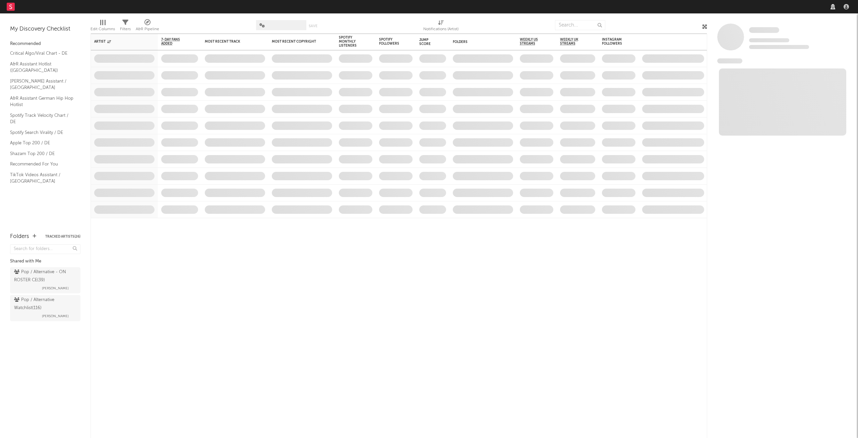 The image size is (858, 438). What do you see at coordinates (45, 249) in the screenshot?
I see `input: Search for folders...` at bounding box center [45, 249].